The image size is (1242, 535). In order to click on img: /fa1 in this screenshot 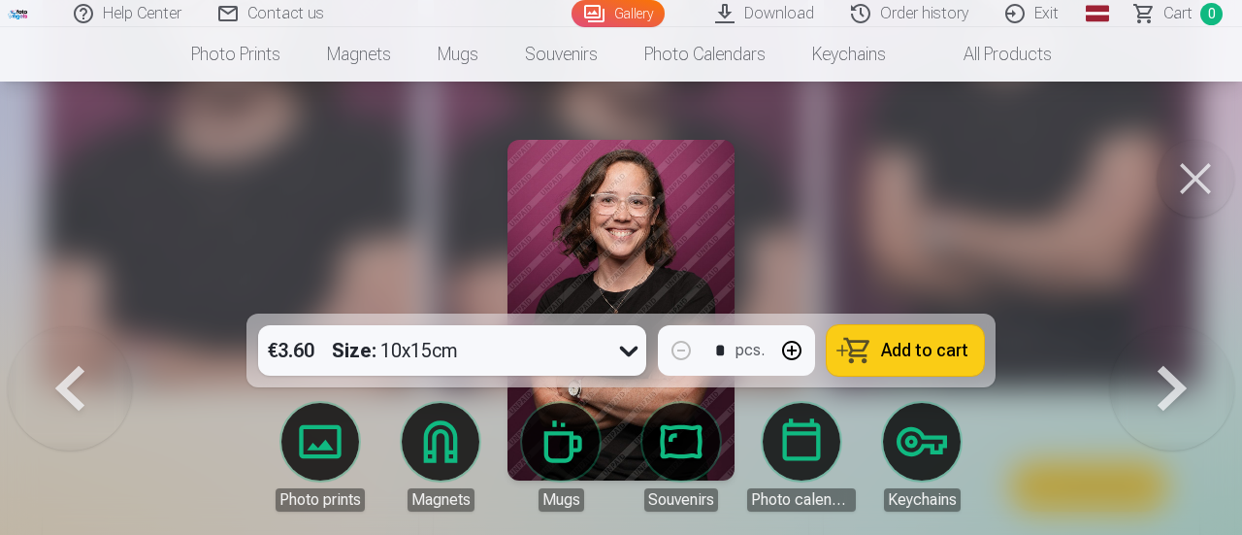, I will do `click(18, 14)`.